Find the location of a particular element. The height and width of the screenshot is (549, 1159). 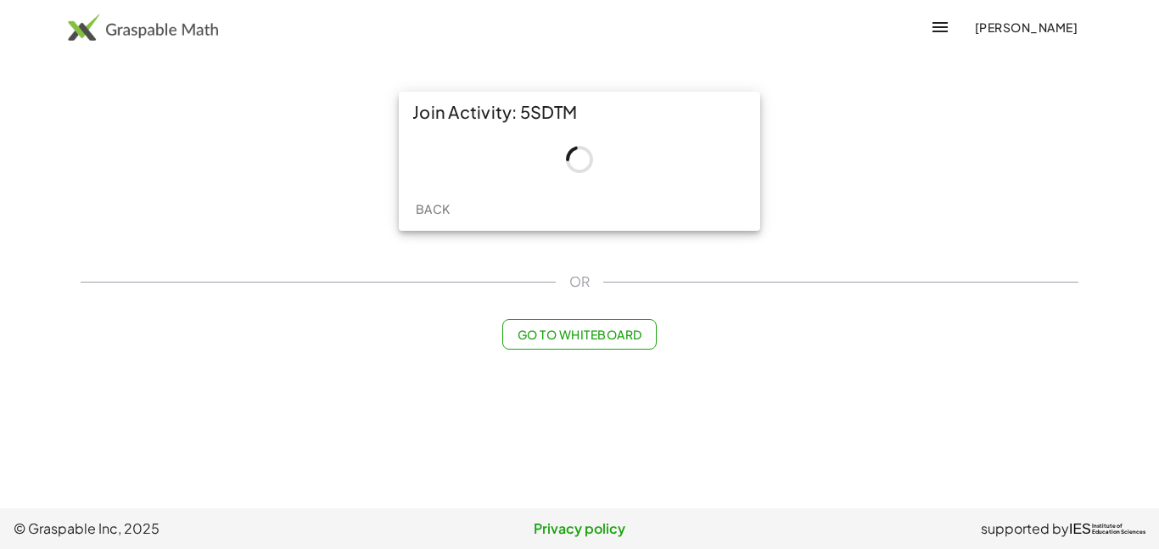

span: OR is located at coordinates (580, 282).